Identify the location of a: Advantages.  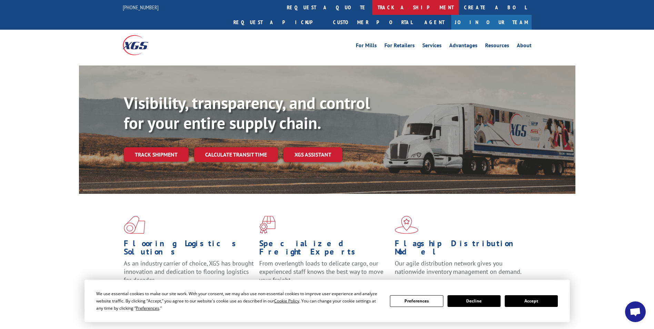
(463, 47).